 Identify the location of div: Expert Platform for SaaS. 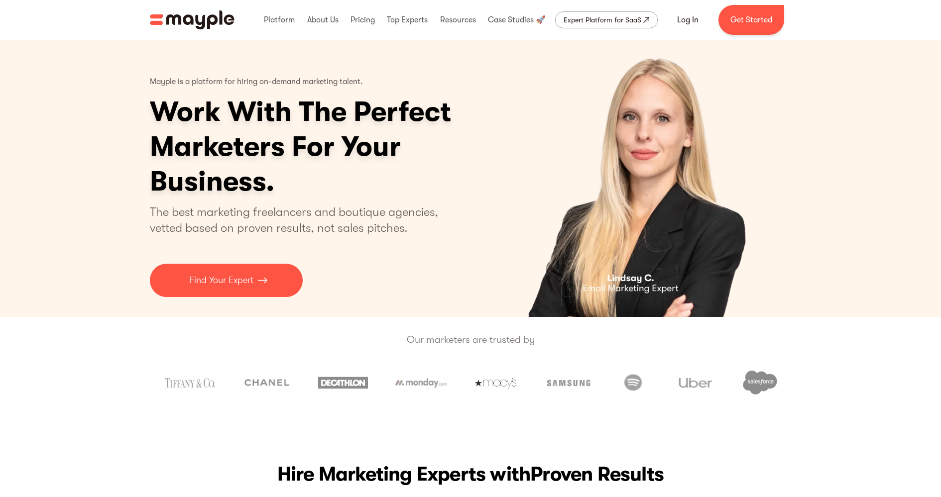
(602, 20).